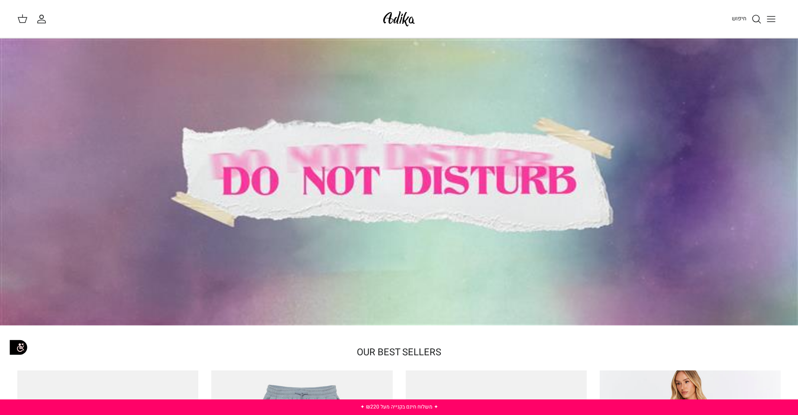 Image resolution: width=798 pixels, height=415 pixels. Describe the element at coordinates (43, 19) in the screenshot. I see `a: החשבון שלי` at that location.